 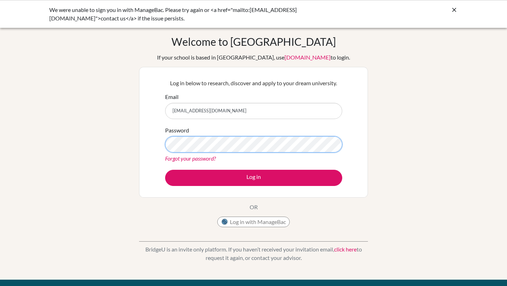 What do you see at coordinates (254, 83) in the screenshot?
I see `p: Log in below to research, discover and apply to your dream university.` at bounding box center [254, 83].